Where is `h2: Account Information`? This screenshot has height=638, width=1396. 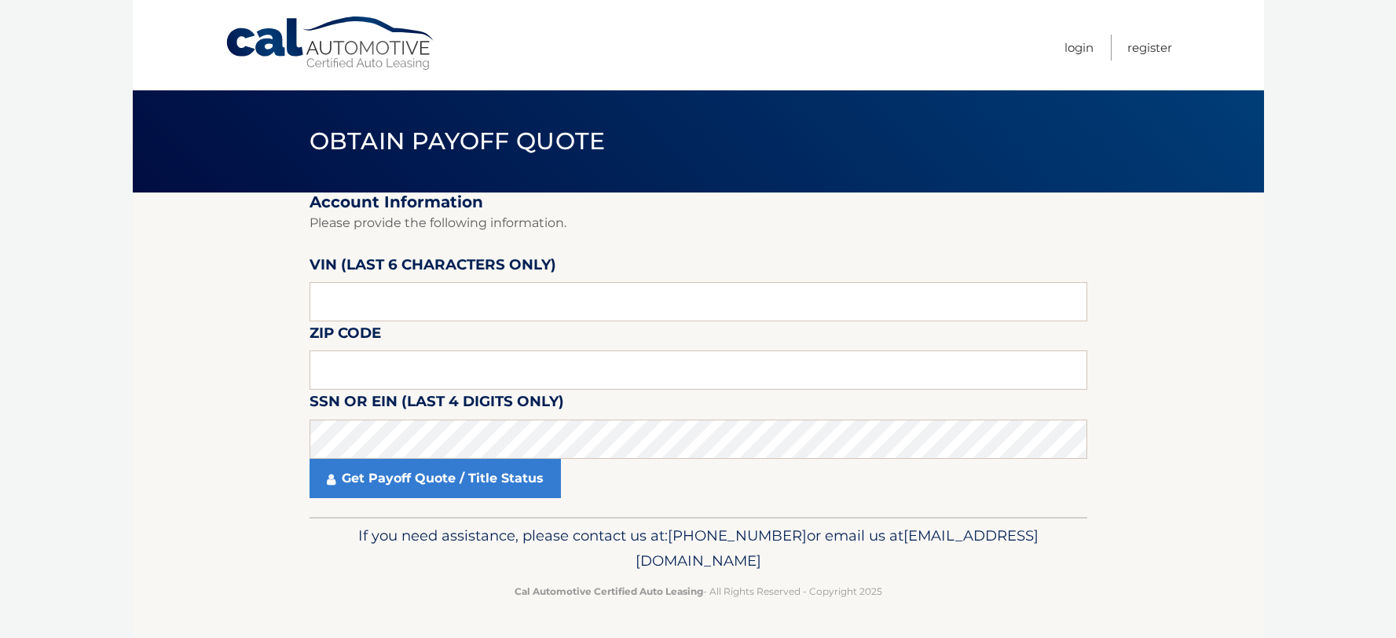
h2: Account Information is located at coordinates (698, 202).